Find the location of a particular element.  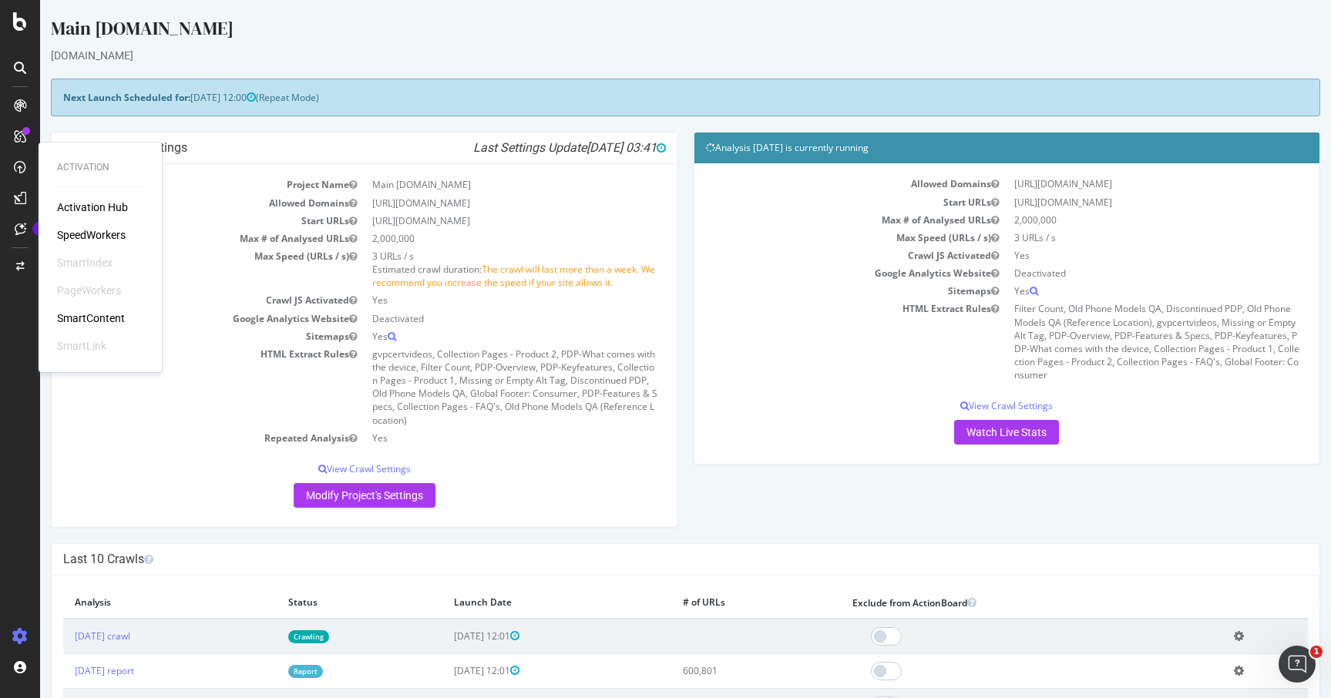

td: Repeated Analysis is located at coordinates (173, 438).